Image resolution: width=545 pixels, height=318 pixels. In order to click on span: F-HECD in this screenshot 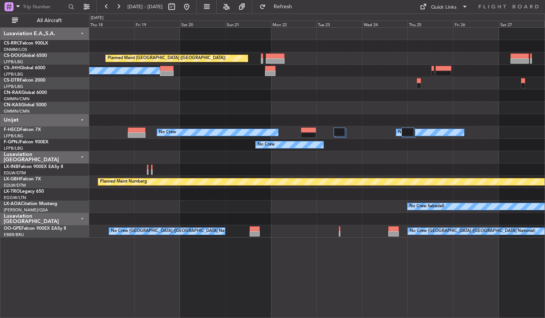, I will do `click(12, 130)`.